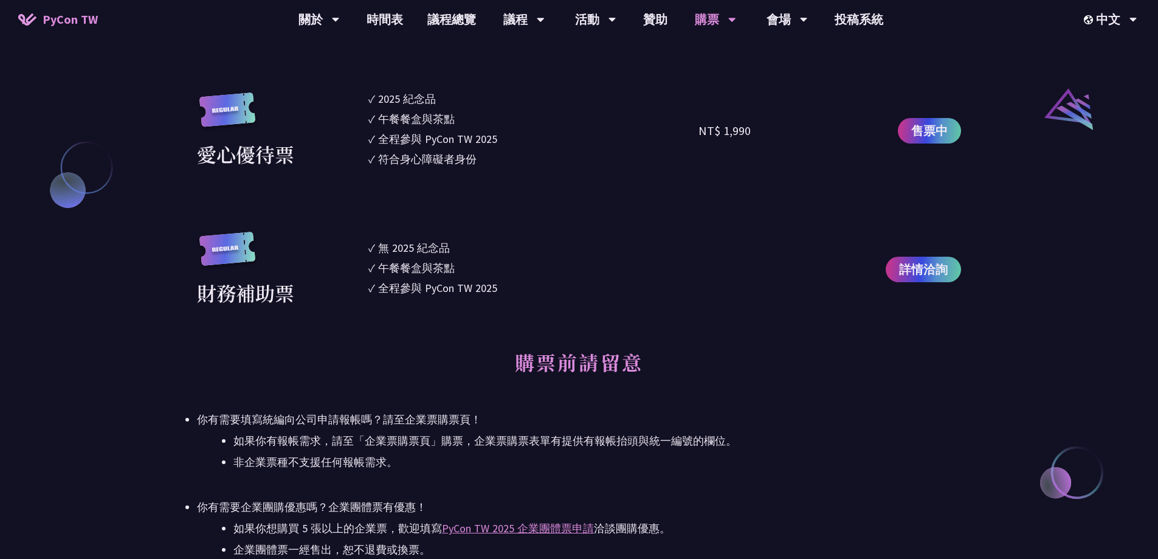 This screenshot has width=1158, height=559. What do you see at coordinates (929, 131) in the screenshot?
I see `span: 售票中` at bounding box center [929, 131].